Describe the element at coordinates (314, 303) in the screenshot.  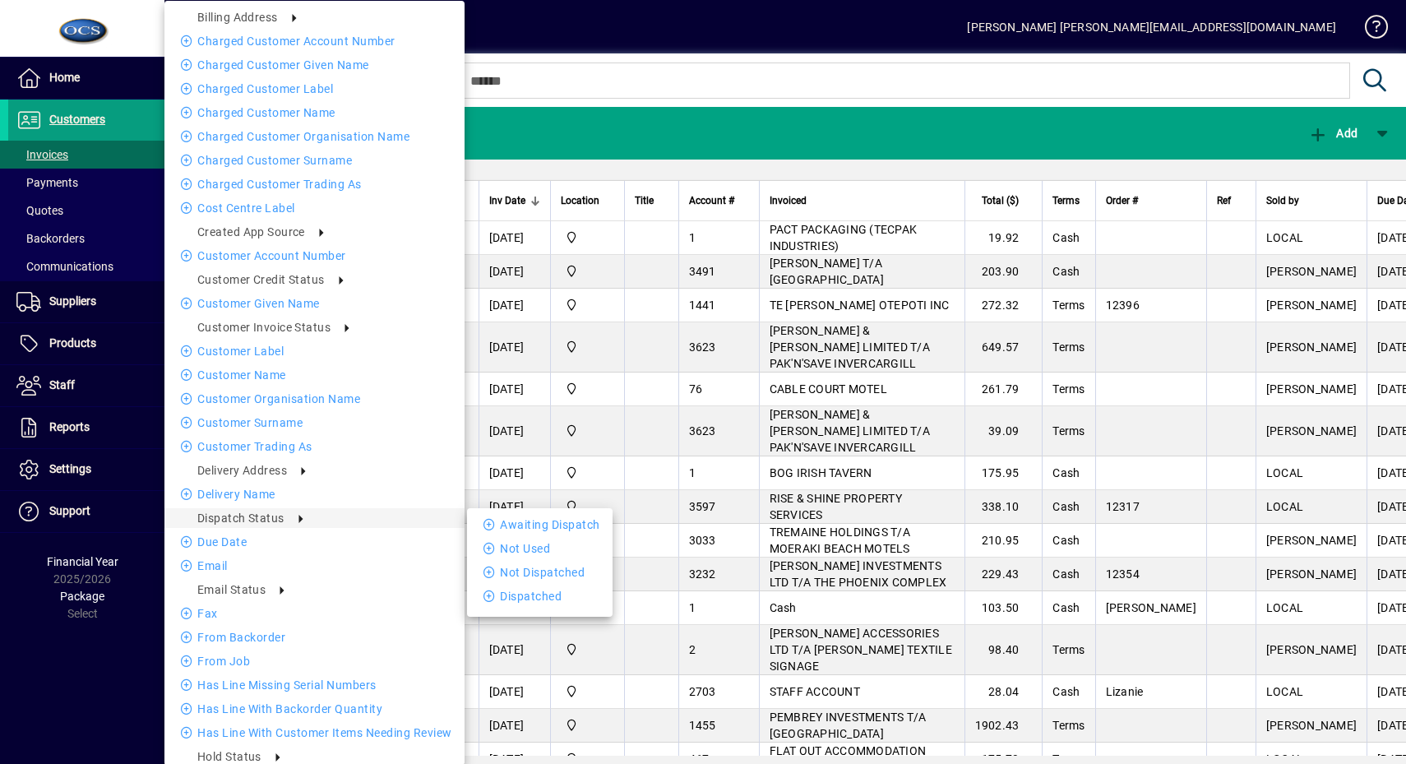
I see `li: Customer Given name` at that location.